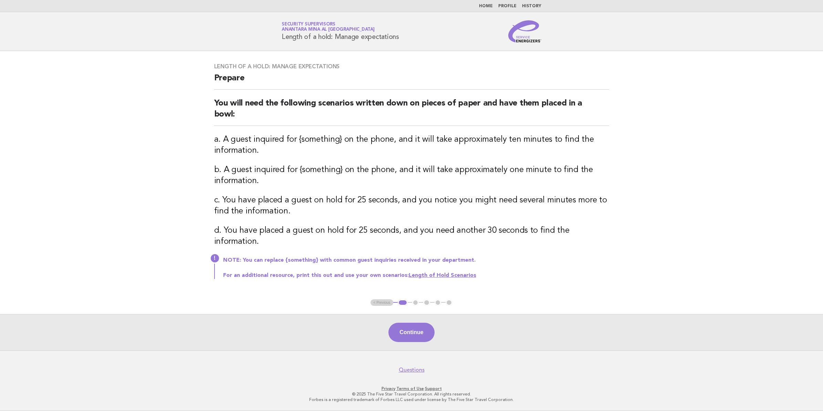 The width and height of the screenshot is (823, 411). What do you see at coordinates (525, 31) in the screenshot?
I see `img: Service Energizers` at bounding box center [525, 31].